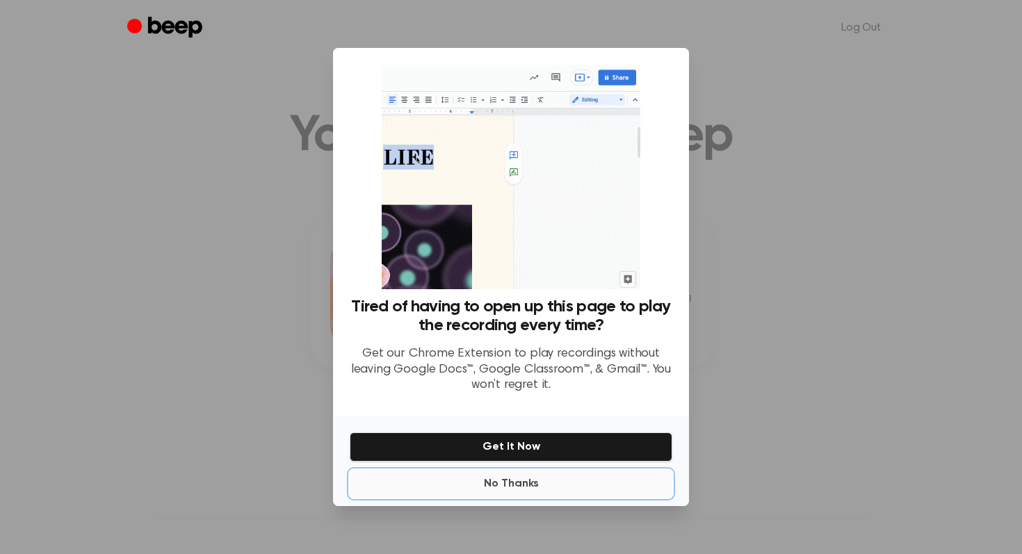 The width and height of the screenshot is (1022, 554). I want to click on a: Log Out, so click(861, 28).